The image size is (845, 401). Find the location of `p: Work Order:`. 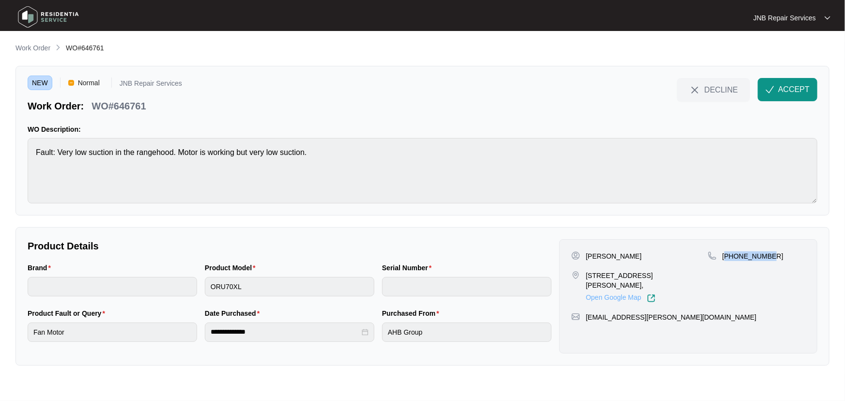

p: Work Order: is located at coordinates (56, 106).